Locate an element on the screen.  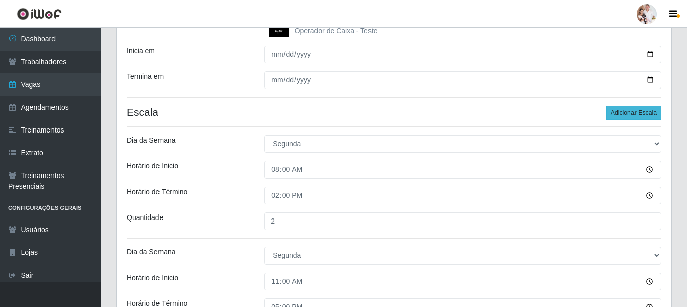
button: Adicionar Escala is located at coordinates (634, 113).